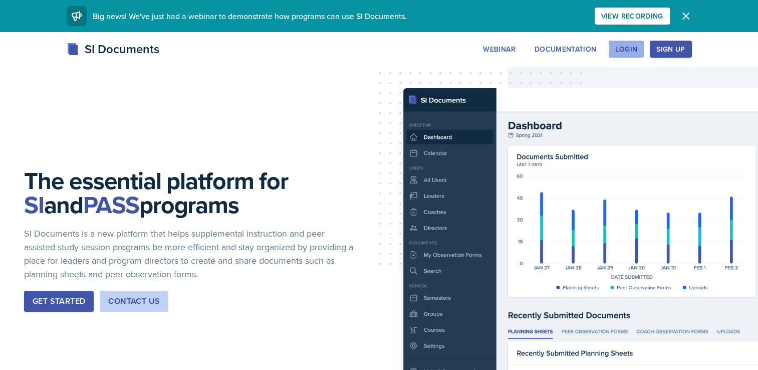  I want to click on button: View Recording, so click(632, 16).